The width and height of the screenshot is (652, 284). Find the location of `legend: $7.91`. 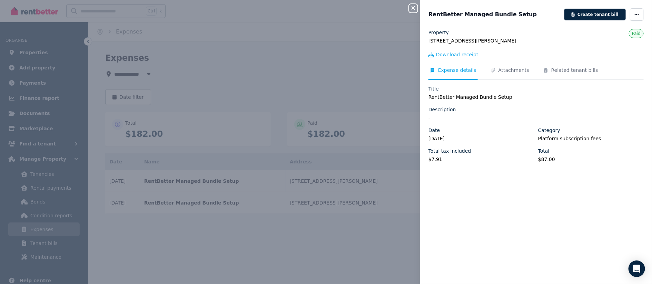

legend: $7.91 is located at coordinates (482, 159).